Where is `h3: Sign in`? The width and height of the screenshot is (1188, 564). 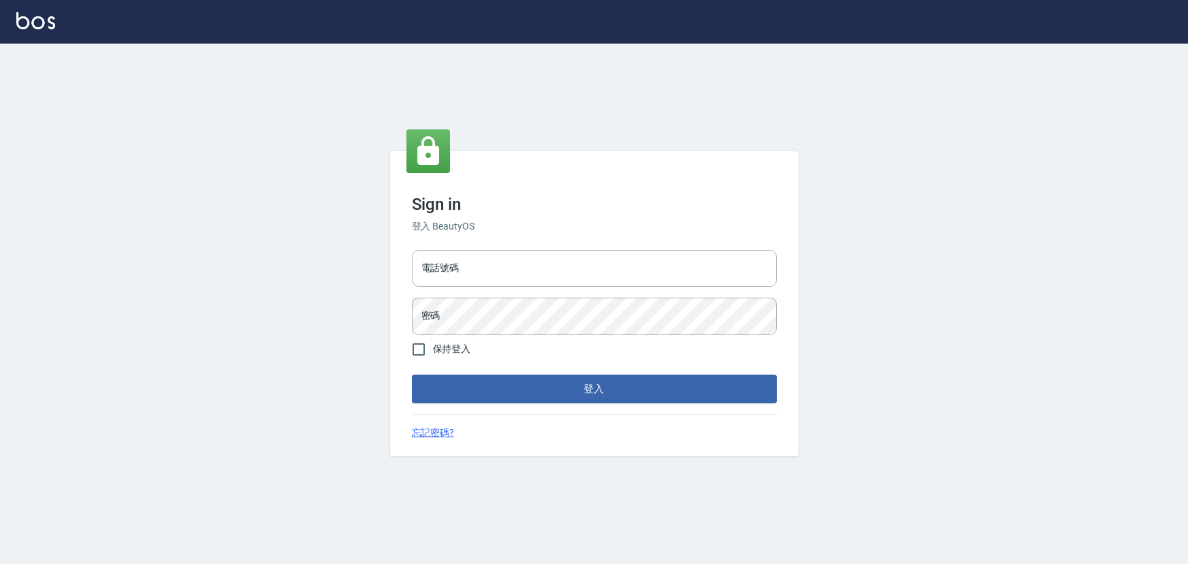
h3: Sign in is located at coordinates (594, 204).